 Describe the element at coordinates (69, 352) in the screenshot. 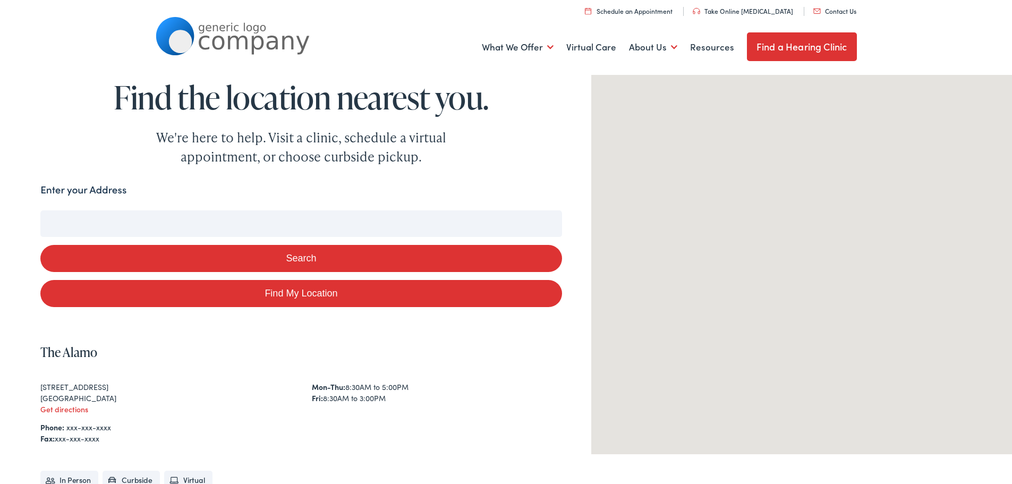

I see `a: The Alamo` at that location.